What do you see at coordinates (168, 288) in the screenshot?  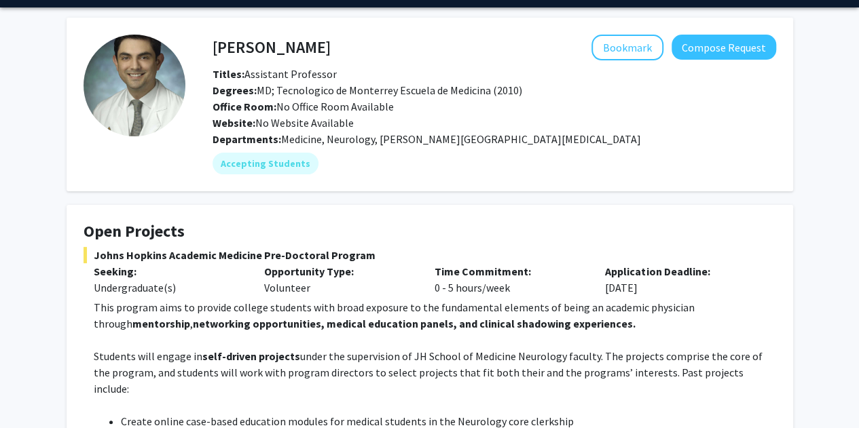 I see `div: Undergraduate(s)` at bounding box center [168, 288].